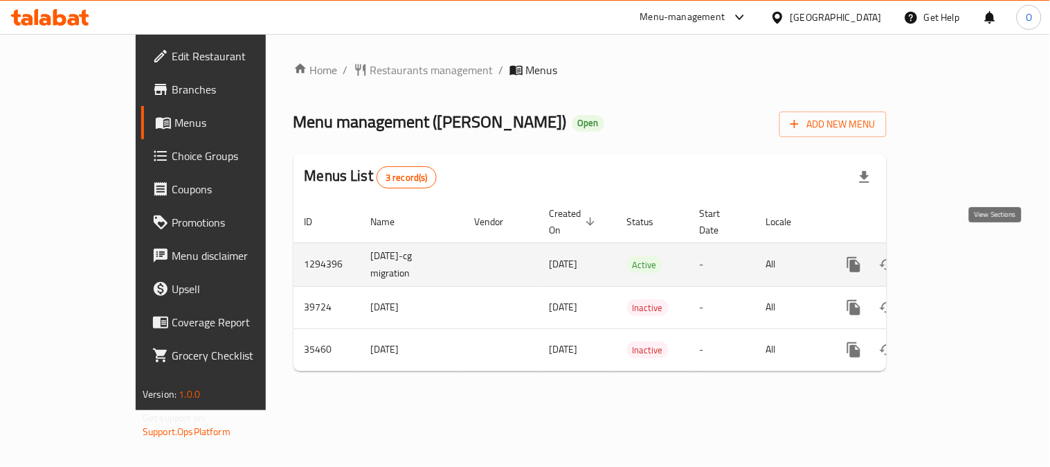  What do you see at coordinates (1029, 17) in the screenshot?
I see `span: O` at bounding box center [1029, 17].